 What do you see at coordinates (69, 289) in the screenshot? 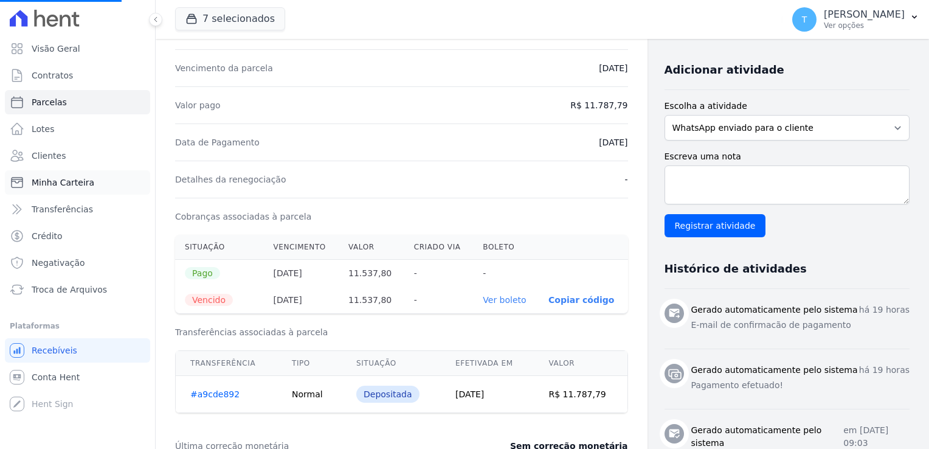
I see `span: Troca de Arquivos` at bounding box center [69, 289].